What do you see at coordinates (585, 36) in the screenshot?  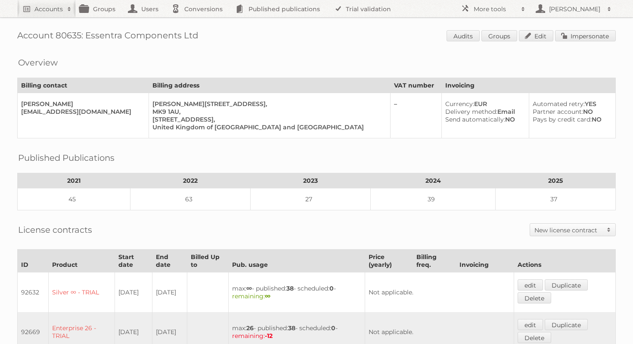 I see `a: Impersonate` at bounding box center [585, 36].